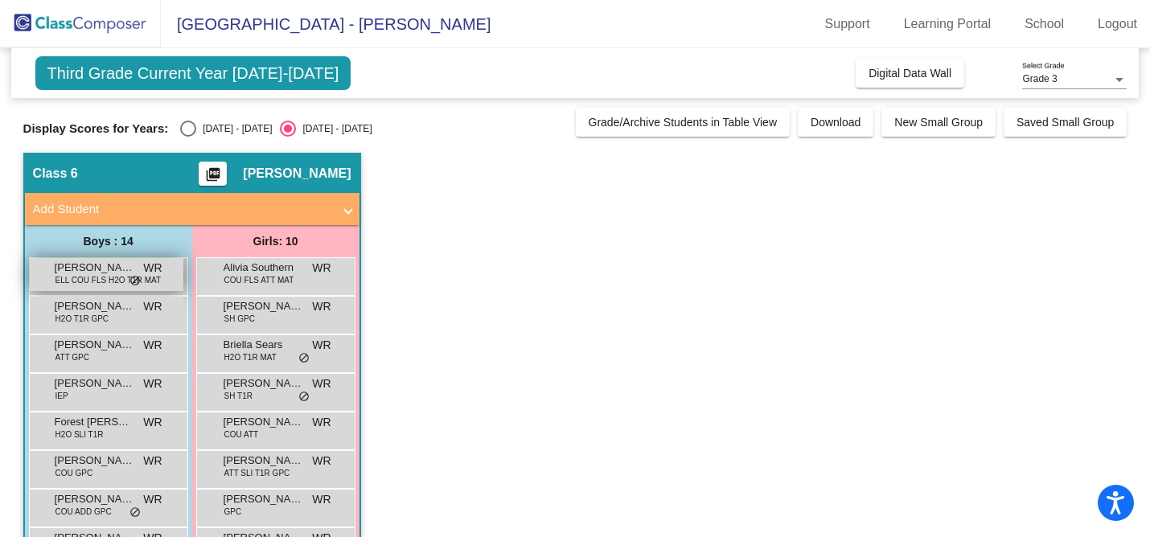  Describe the element at coordinates (96, 129) in the screenshot. I see `span: Display Scores for Years:` at that location.